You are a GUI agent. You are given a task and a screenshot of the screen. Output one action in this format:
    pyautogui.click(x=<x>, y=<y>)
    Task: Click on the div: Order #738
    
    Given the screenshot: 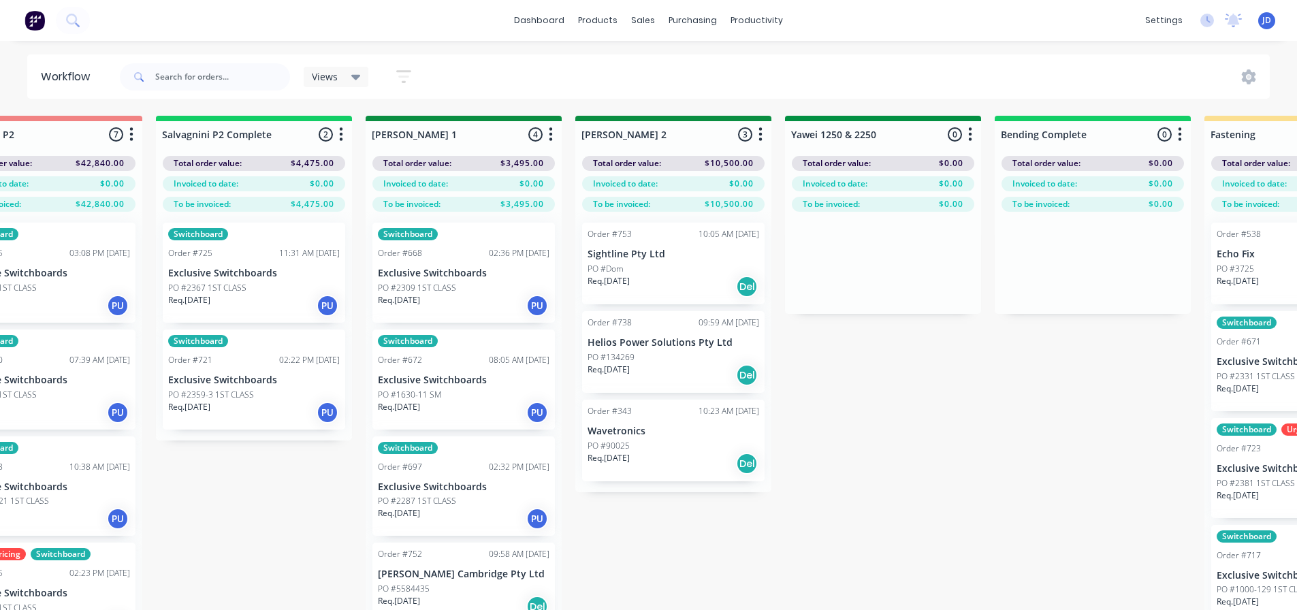 What is the action you would take?
    pyautogui.click(x=609, y=323)
    